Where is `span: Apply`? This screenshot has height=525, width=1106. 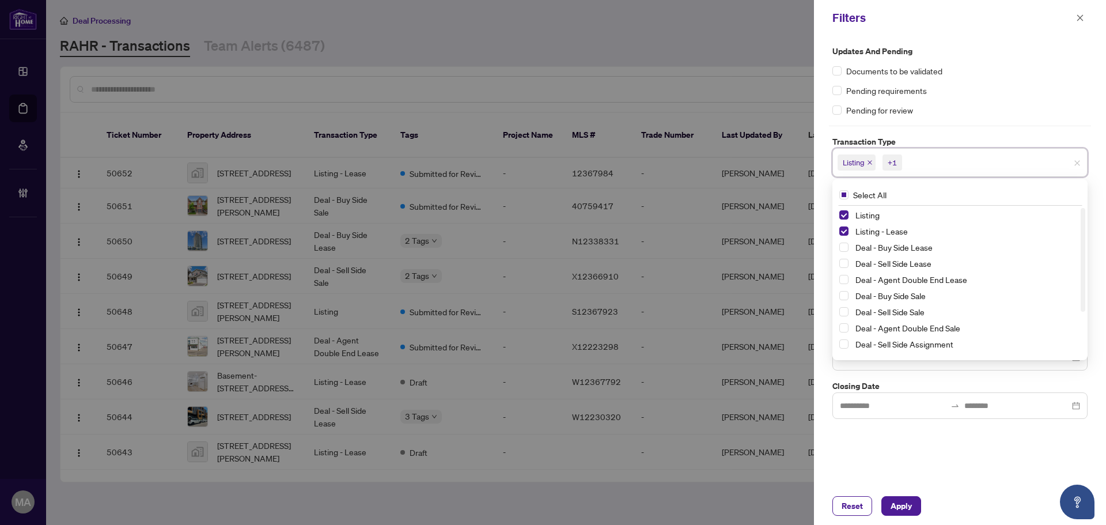 span: Apply is located at coordinates (901, 506).